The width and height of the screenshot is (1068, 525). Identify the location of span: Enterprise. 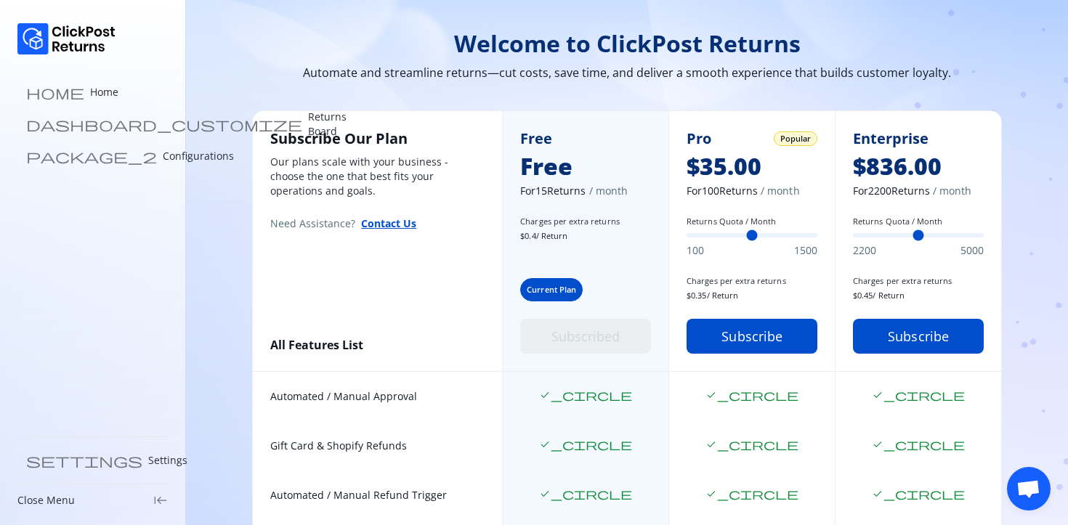
(890, 139).